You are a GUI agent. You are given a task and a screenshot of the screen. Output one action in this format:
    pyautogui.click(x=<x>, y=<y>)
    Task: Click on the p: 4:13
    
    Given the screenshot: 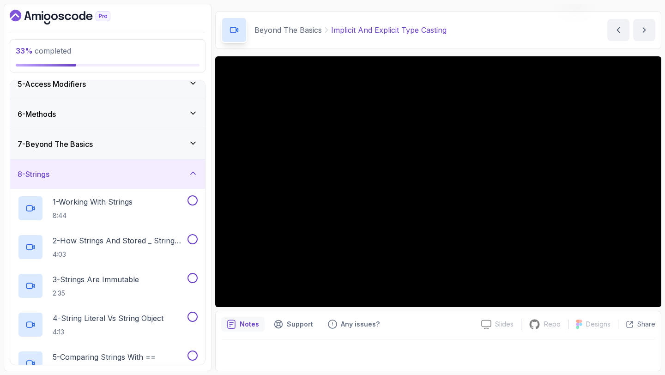 What is the action you would take?
    pyautogui.click(x=108, y=332)
    